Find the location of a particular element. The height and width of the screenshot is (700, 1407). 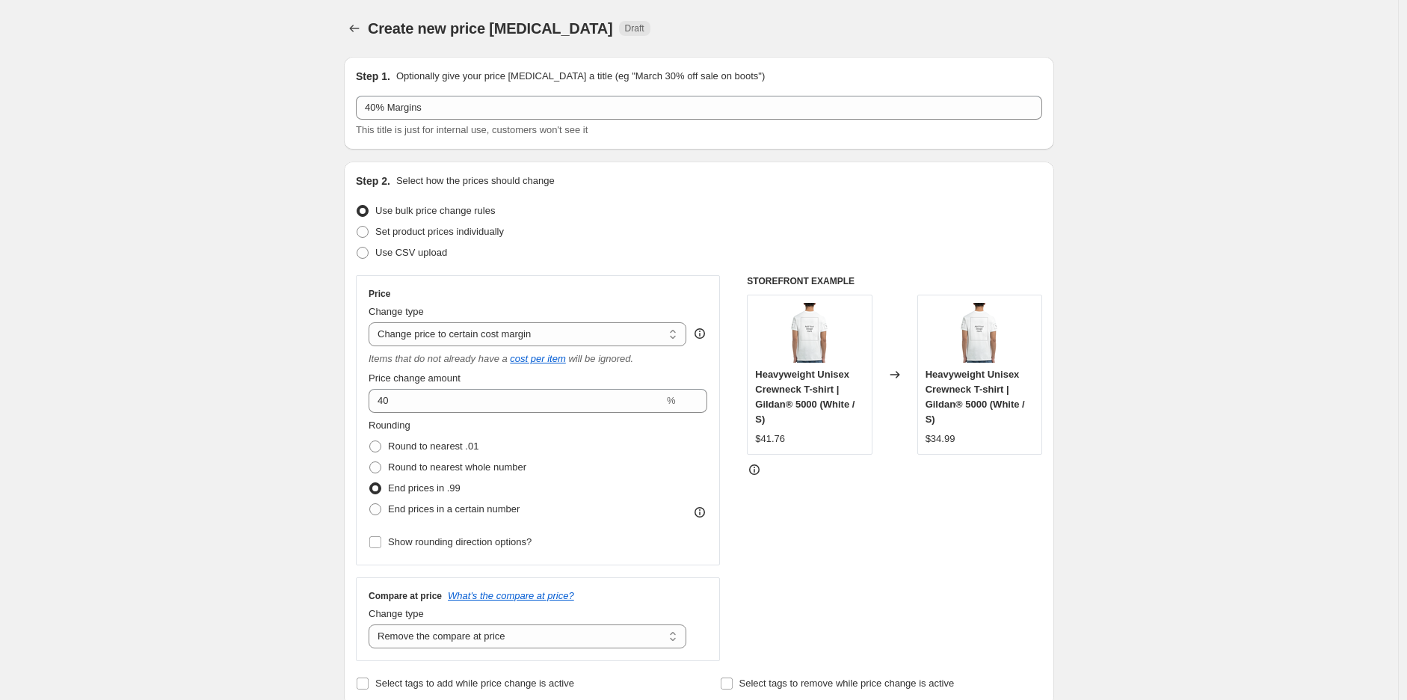

h6: STOREFRONT EXAMPLE is located at coordinates (894, 281).